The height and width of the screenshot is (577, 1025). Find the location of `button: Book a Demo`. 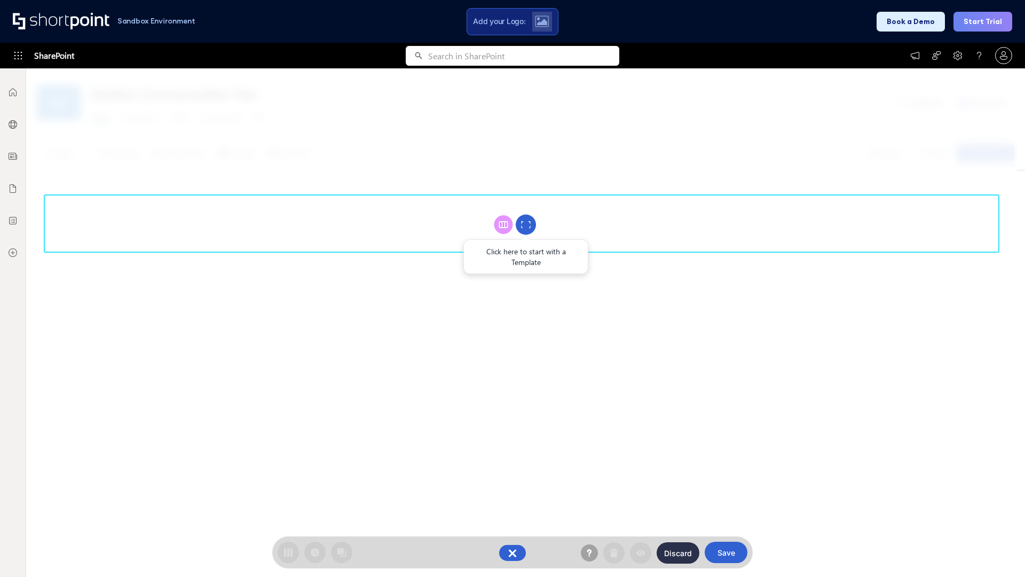

button: Book a Demo is located at coordinates (911, 21).